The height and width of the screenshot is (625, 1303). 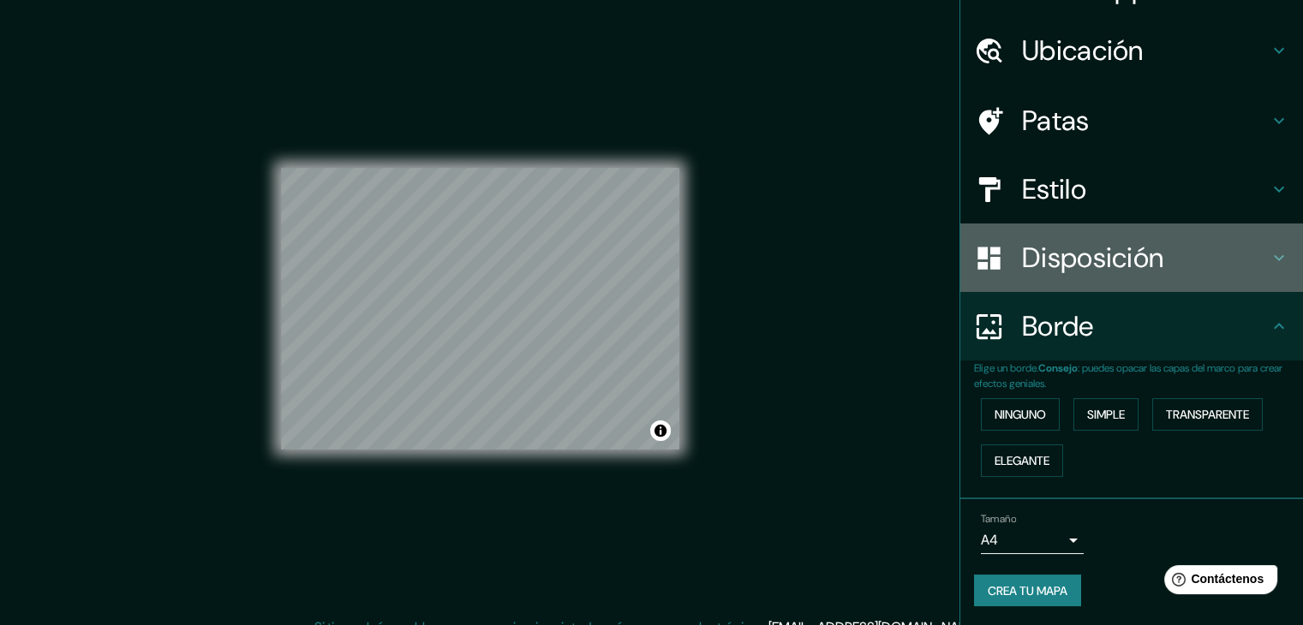 I want to click on font: : puedes opacar las capas del marco para crear efectos geniales., so click(x=1128, y=376).